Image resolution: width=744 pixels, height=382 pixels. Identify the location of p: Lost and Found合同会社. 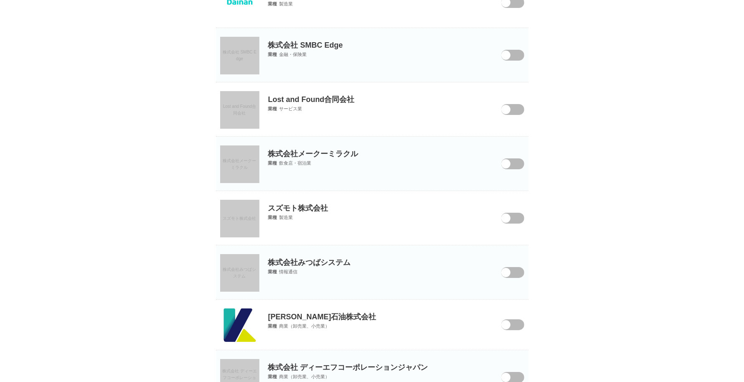
(372, 93).